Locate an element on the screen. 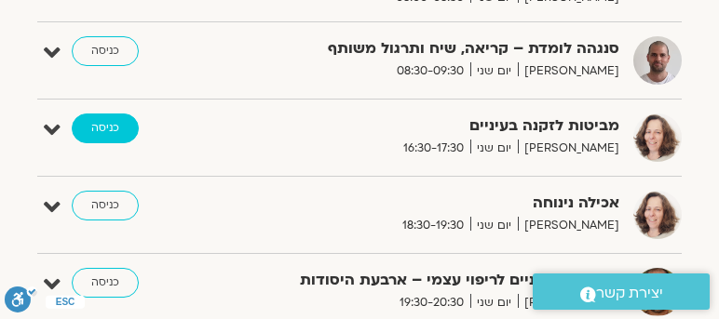 The width and height of the screenshot is (719, 319). span: יצירת קשר is located at coordinates (629, 293).